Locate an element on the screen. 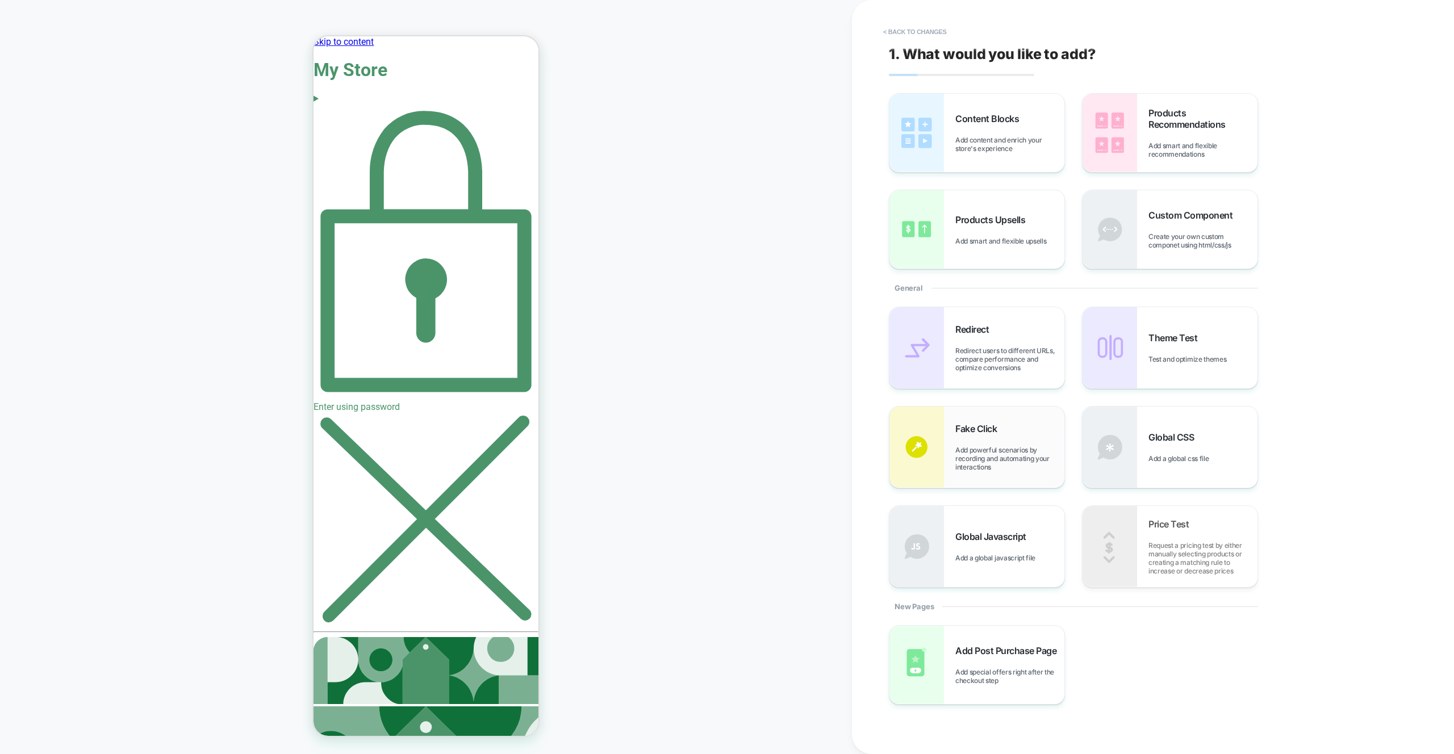 This screenshot has height=754, width=1454. span: Products Recommendations is located at coordinates (1203, 119).